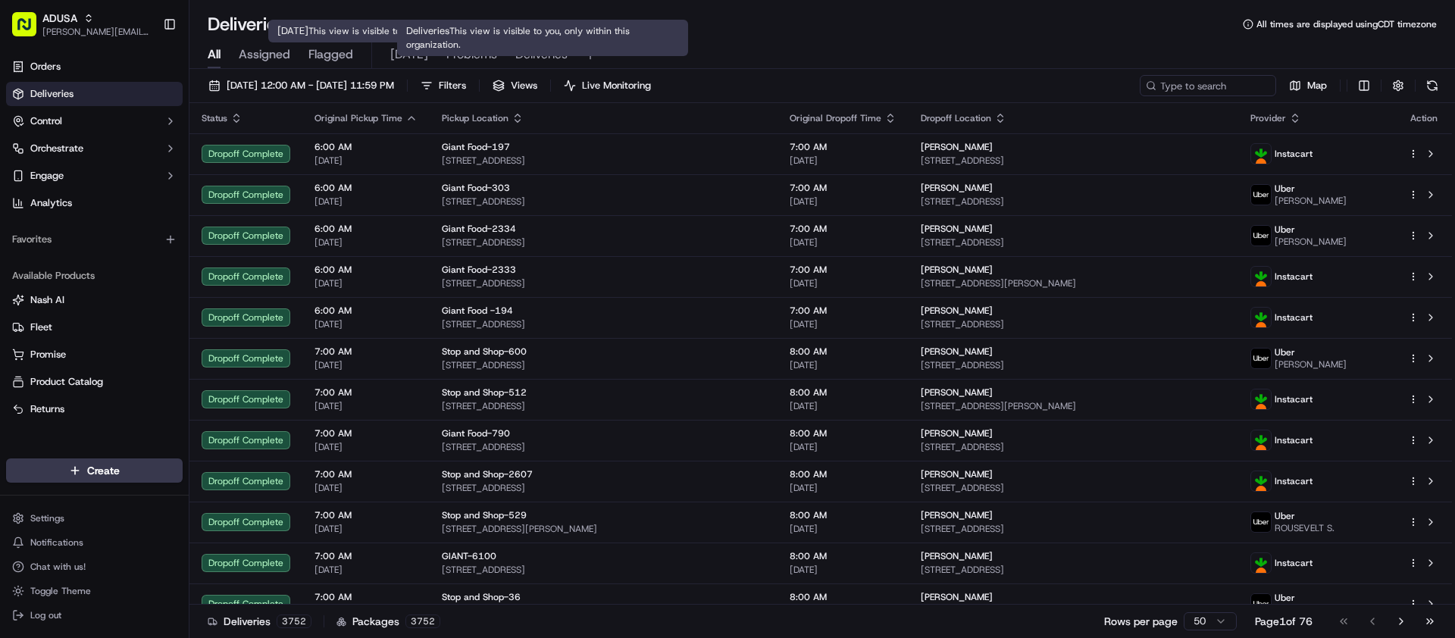 This screenshot has height=638, width=1455. What do you see at coordinates (469, 556) in the screenshot?
I see `span: GIANT-6100` at bounding box center [469, 556].